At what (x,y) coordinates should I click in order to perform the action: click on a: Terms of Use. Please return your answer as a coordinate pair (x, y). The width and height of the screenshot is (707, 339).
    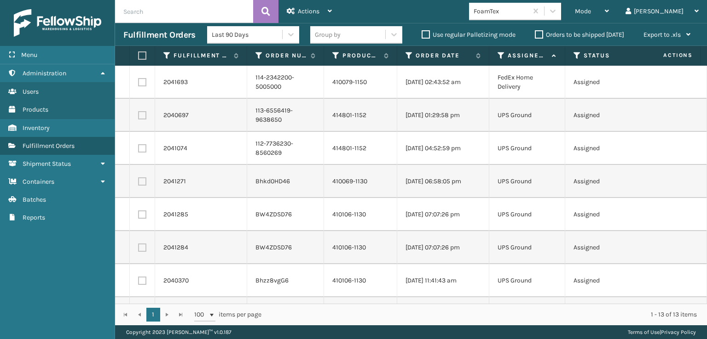
    Looking at the image, I should click on (643, 333).